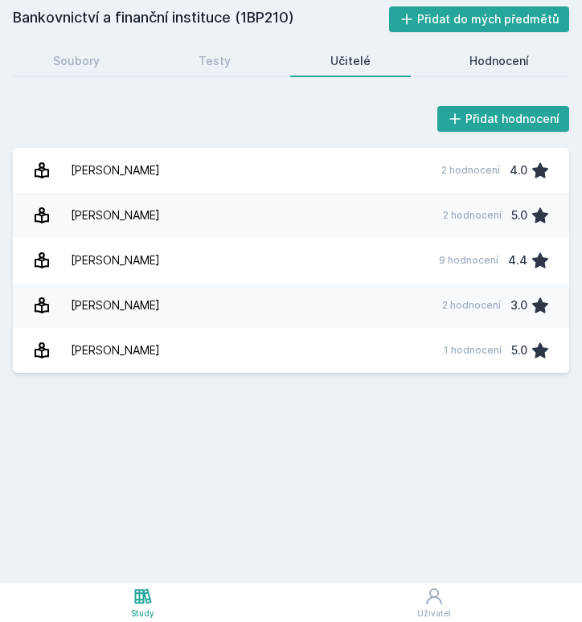 Image resolution: width=582 pixels, height=622 pixels. Describe the element at coordinates (518, 261) in the screenshot. I see `div: 4.4` at that location.